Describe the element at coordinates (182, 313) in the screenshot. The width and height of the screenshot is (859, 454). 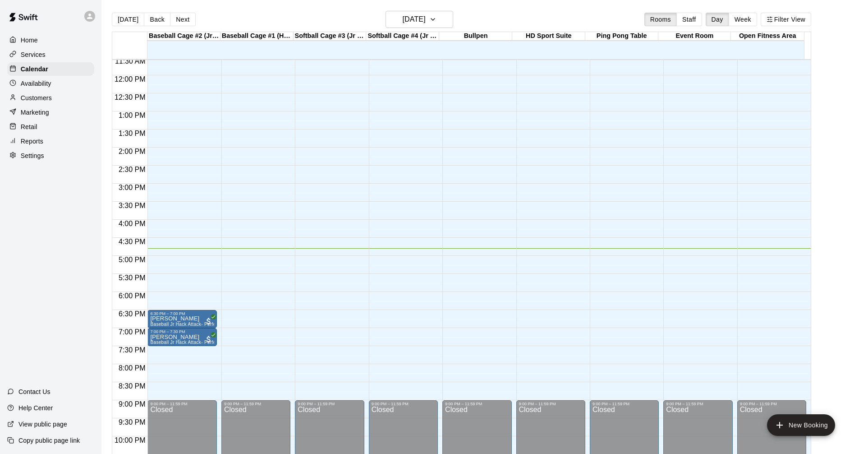
I see `div: 6:30 PM – 7:00 PM` at that location.